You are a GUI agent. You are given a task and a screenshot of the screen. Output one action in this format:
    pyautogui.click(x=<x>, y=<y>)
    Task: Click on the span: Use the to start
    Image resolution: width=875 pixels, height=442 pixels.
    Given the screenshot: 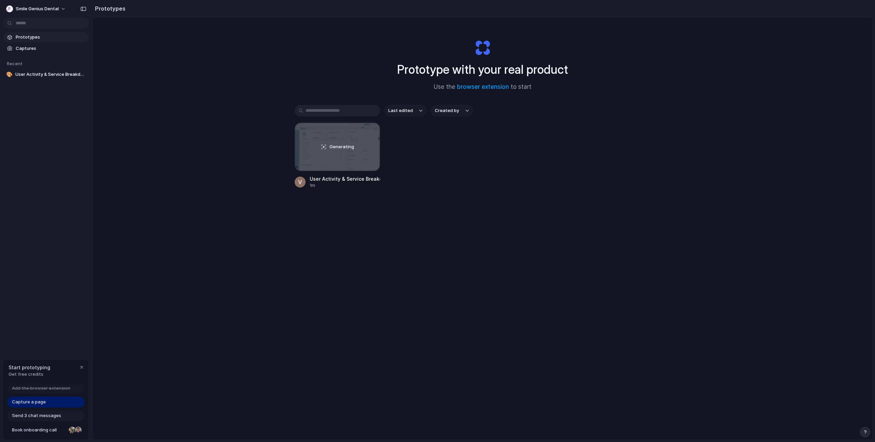 What is the action you would take?
    pyautogui.click(x=482, y=87)
    